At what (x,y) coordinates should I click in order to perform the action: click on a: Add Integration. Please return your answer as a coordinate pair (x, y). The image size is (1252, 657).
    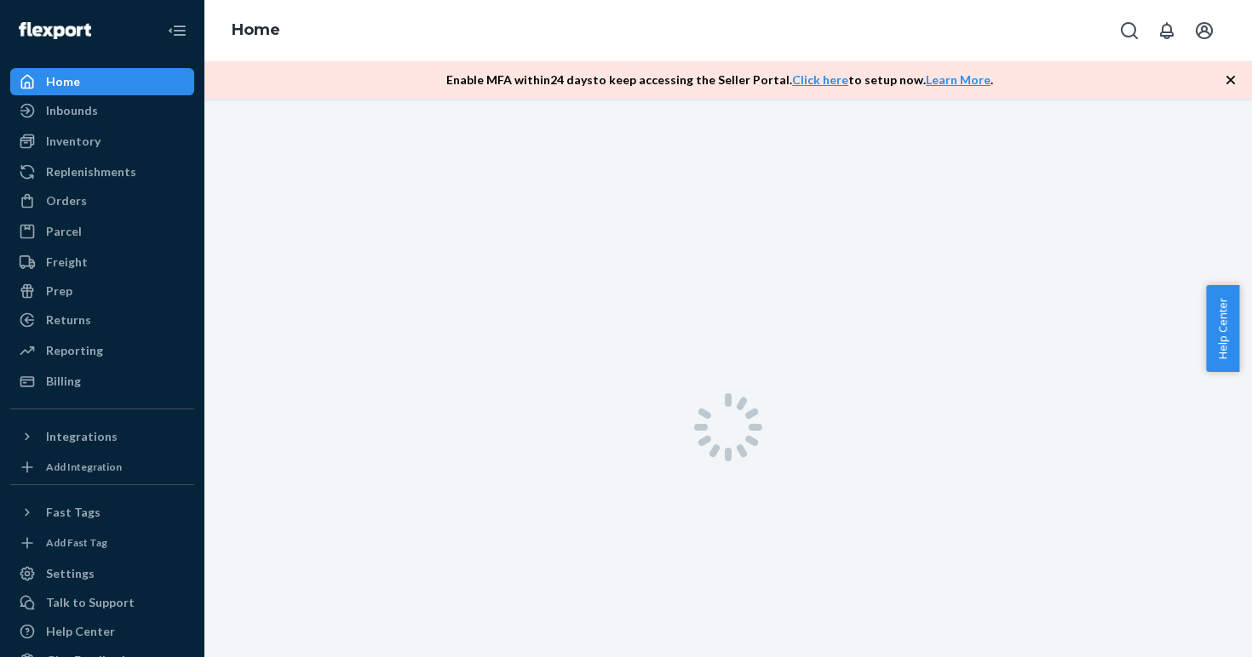
    Looking at the image, I should click on (102, 467).